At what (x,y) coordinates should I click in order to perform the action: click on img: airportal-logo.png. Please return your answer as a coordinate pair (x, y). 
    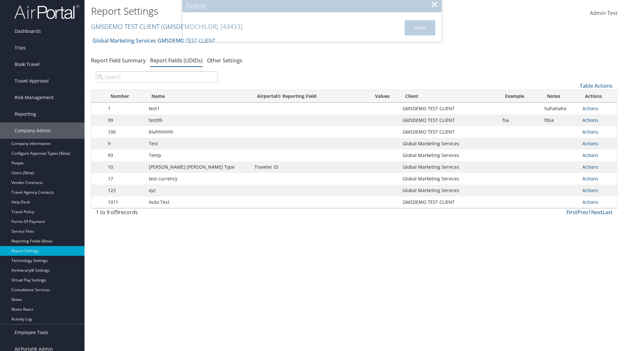
    Looking at the image, I should click on (47, 12).